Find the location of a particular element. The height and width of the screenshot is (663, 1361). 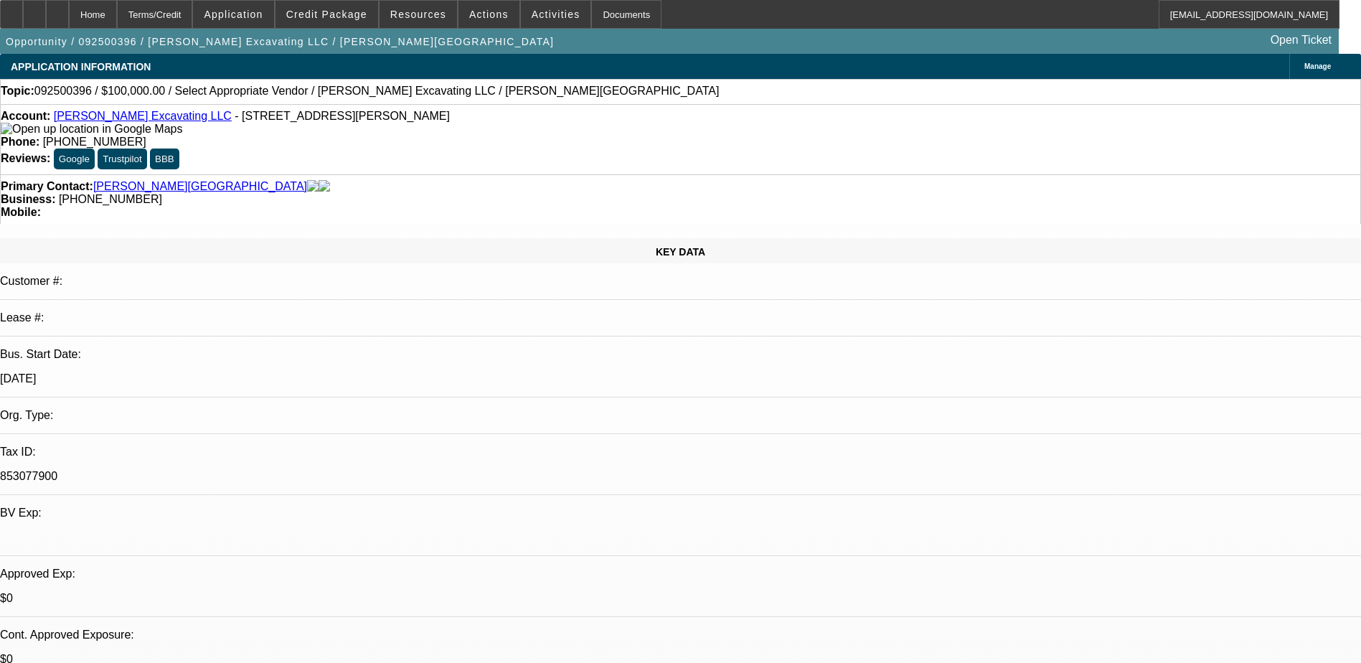

span: Credit Package is located at coordinates (327, 14).